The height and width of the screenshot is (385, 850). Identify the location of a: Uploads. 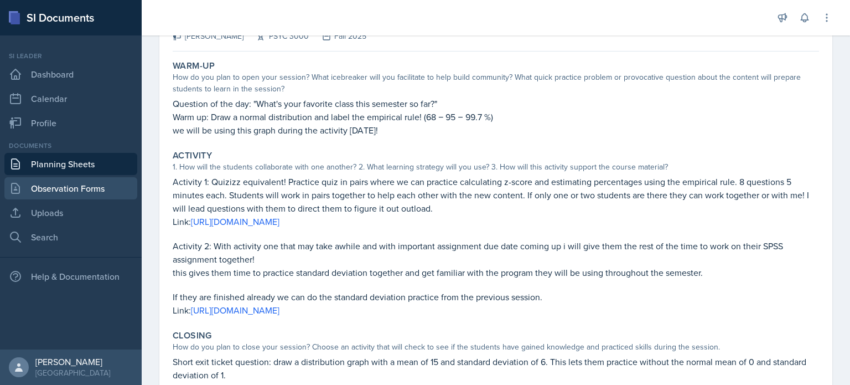
(71, 213).